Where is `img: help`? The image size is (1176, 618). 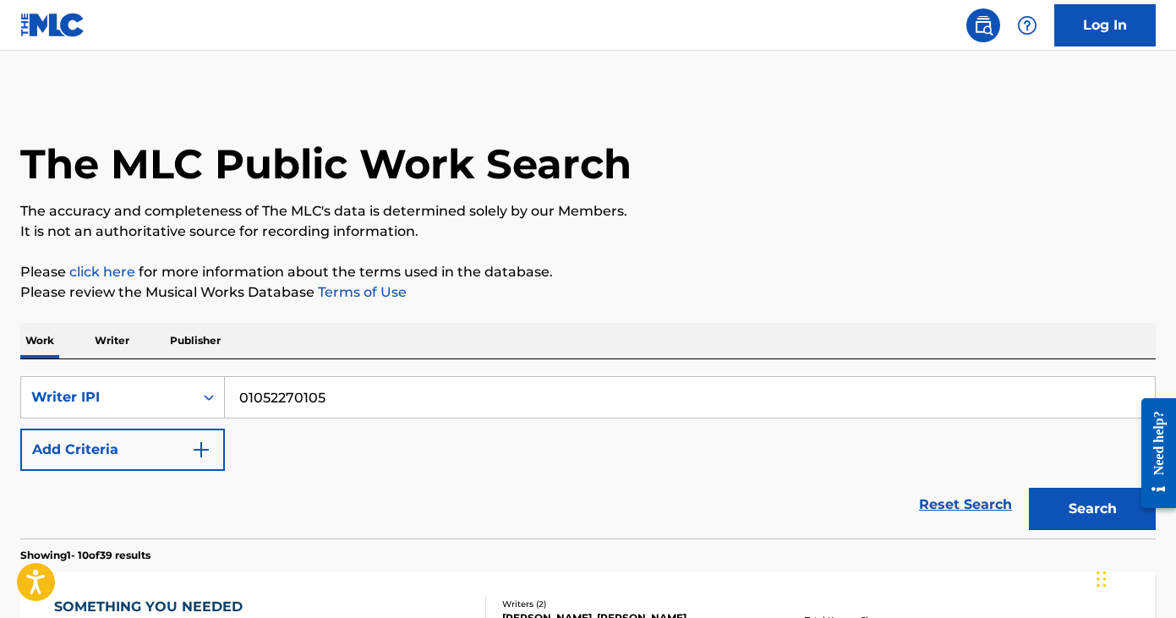
img: help is located at coordinates (1027, 25).